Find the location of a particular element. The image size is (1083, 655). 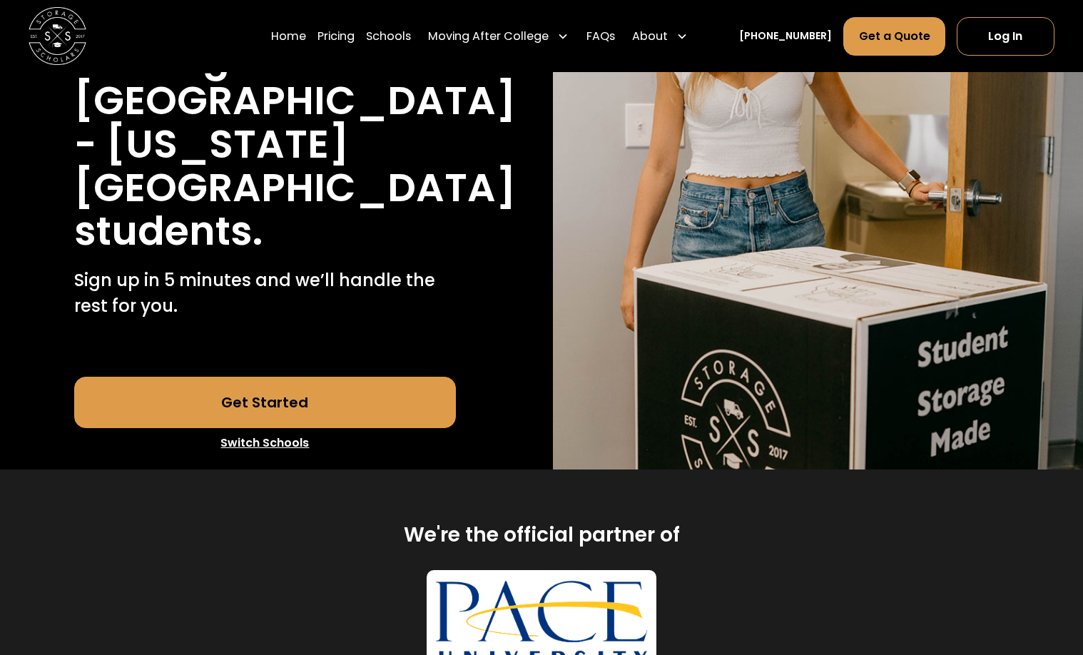

a: Get Started is located at coordinates (265, 402).